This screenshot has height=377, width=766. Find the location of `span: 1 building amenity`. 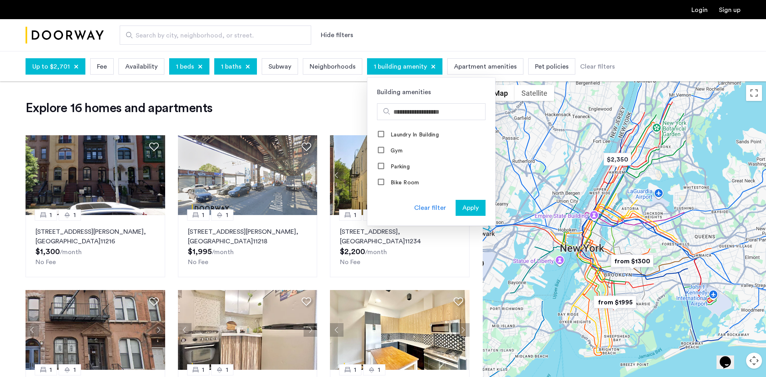

span: 1 building amenity is located at coordinates (400, 67).